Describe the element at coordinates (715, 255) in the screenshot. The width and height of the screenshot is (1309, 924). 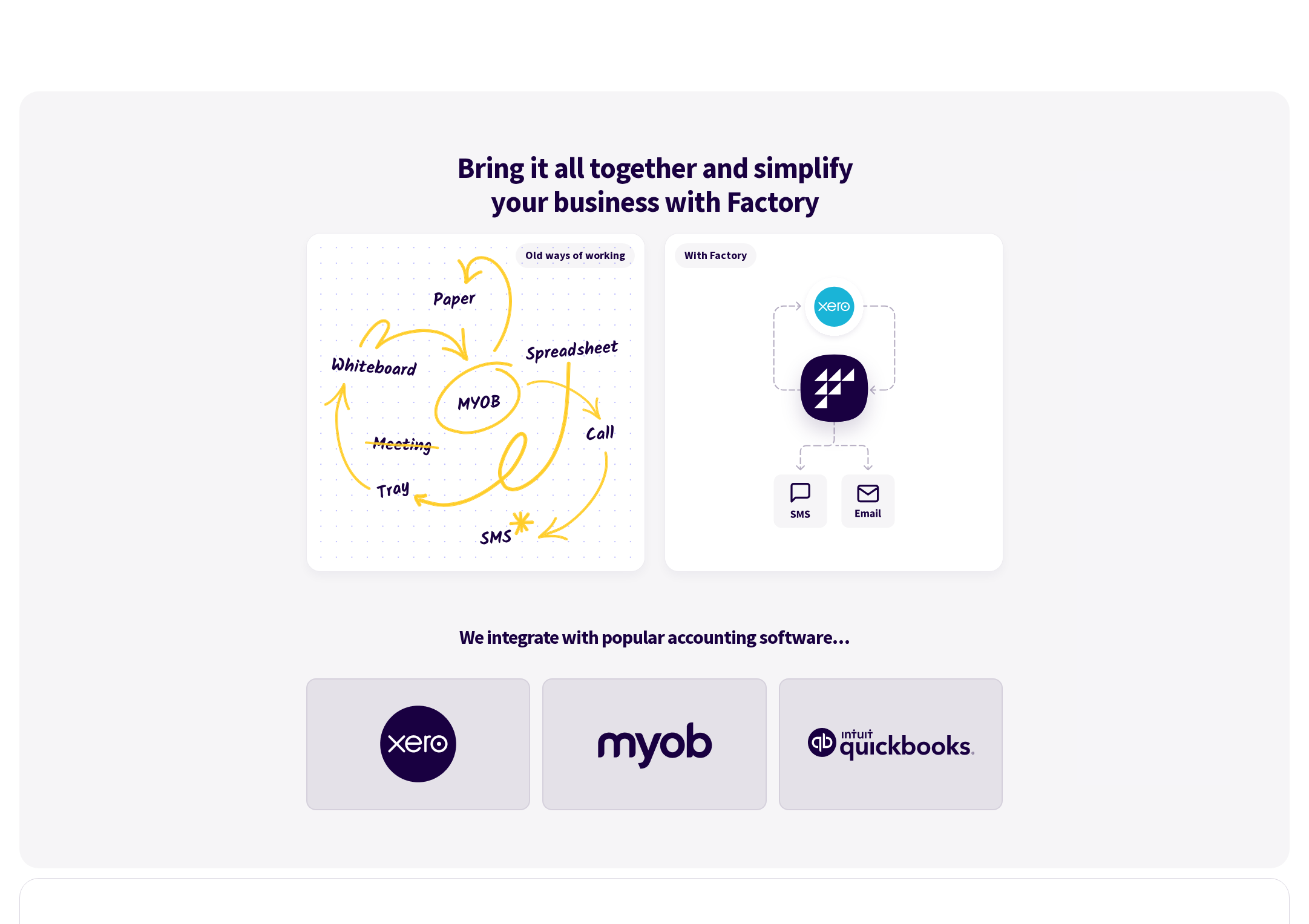
I see `div: With Factory` at that location.